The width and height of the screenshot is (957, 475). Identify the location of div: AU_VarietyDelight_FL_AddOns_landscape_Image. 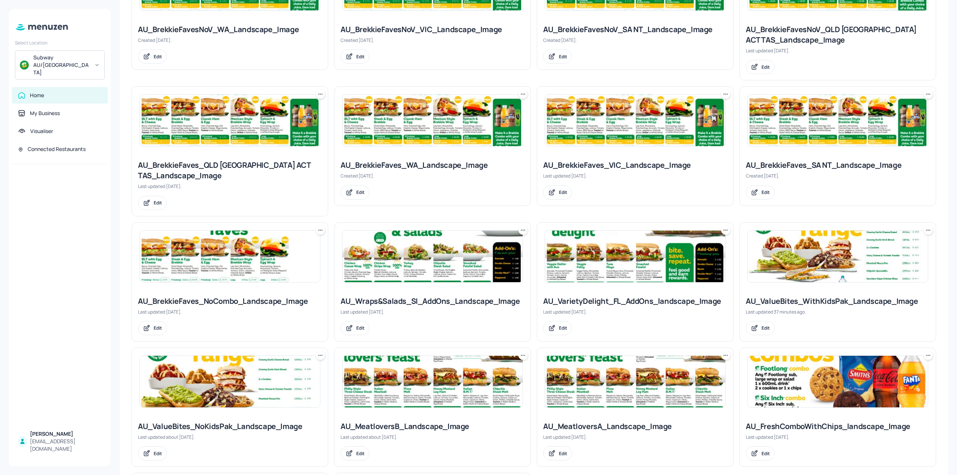
(635, 301).